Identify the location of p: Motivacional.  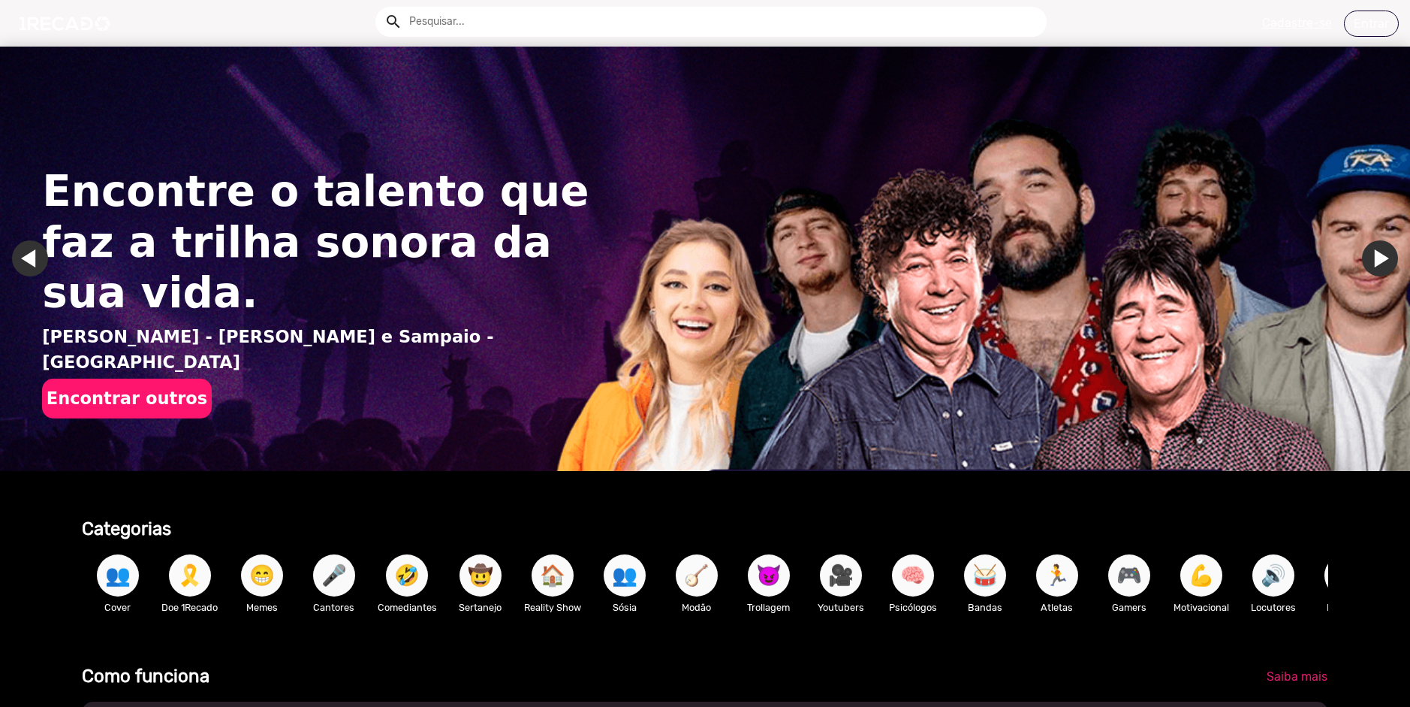
(1202, 607).